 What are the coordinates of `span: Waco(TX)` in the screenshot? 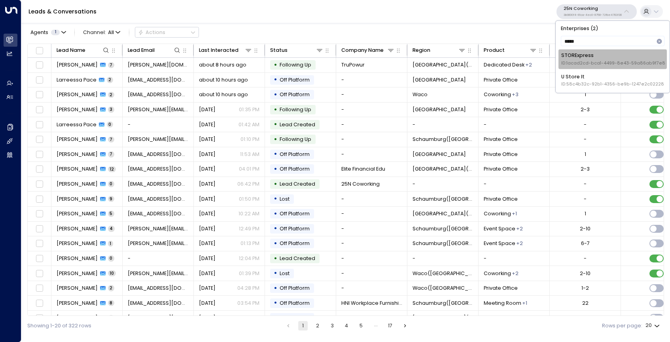 It's located at (443, 273).